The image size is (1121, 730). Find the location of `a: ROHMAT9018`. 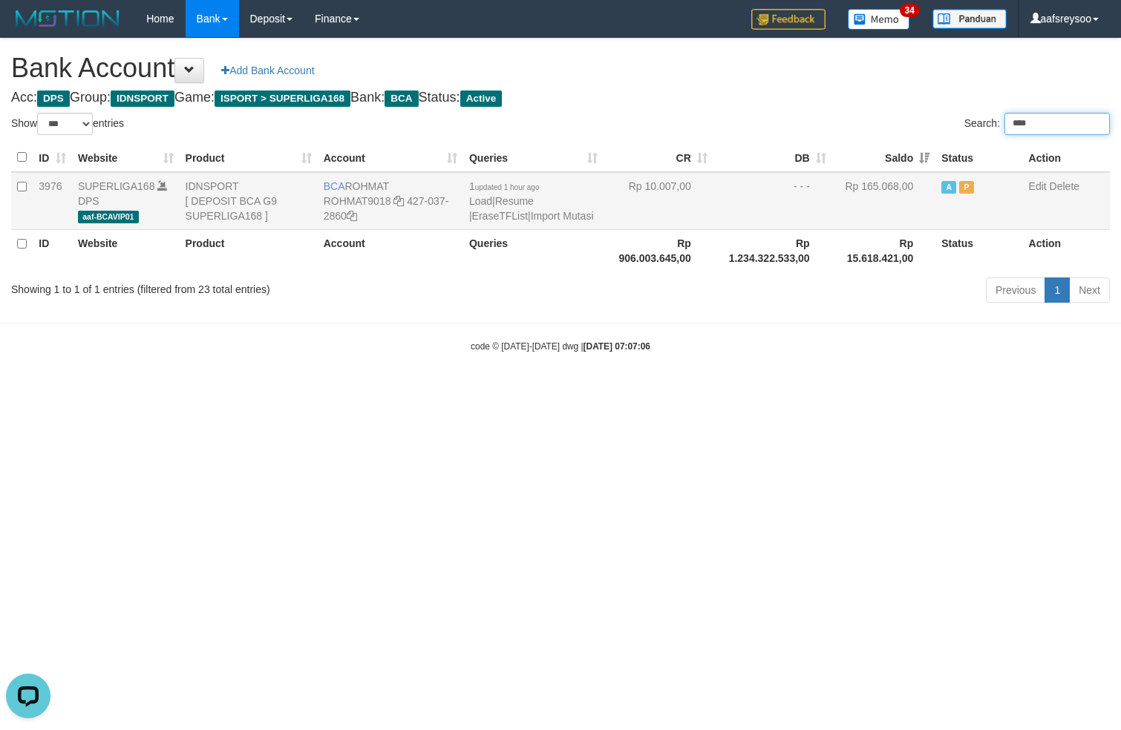

a: ROHMAT9018 is located at coordinates (357, 201).